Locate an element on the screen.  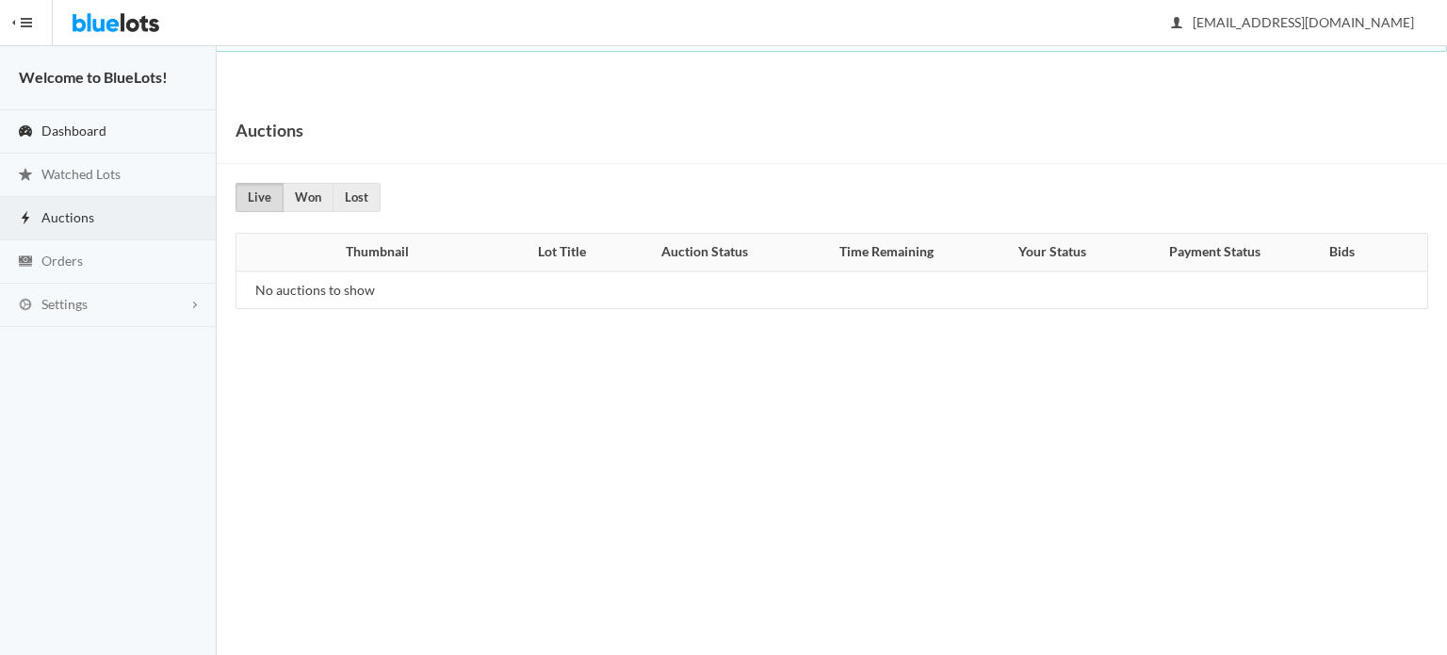
th: Payment Status is located at coordinates (1215, 253).